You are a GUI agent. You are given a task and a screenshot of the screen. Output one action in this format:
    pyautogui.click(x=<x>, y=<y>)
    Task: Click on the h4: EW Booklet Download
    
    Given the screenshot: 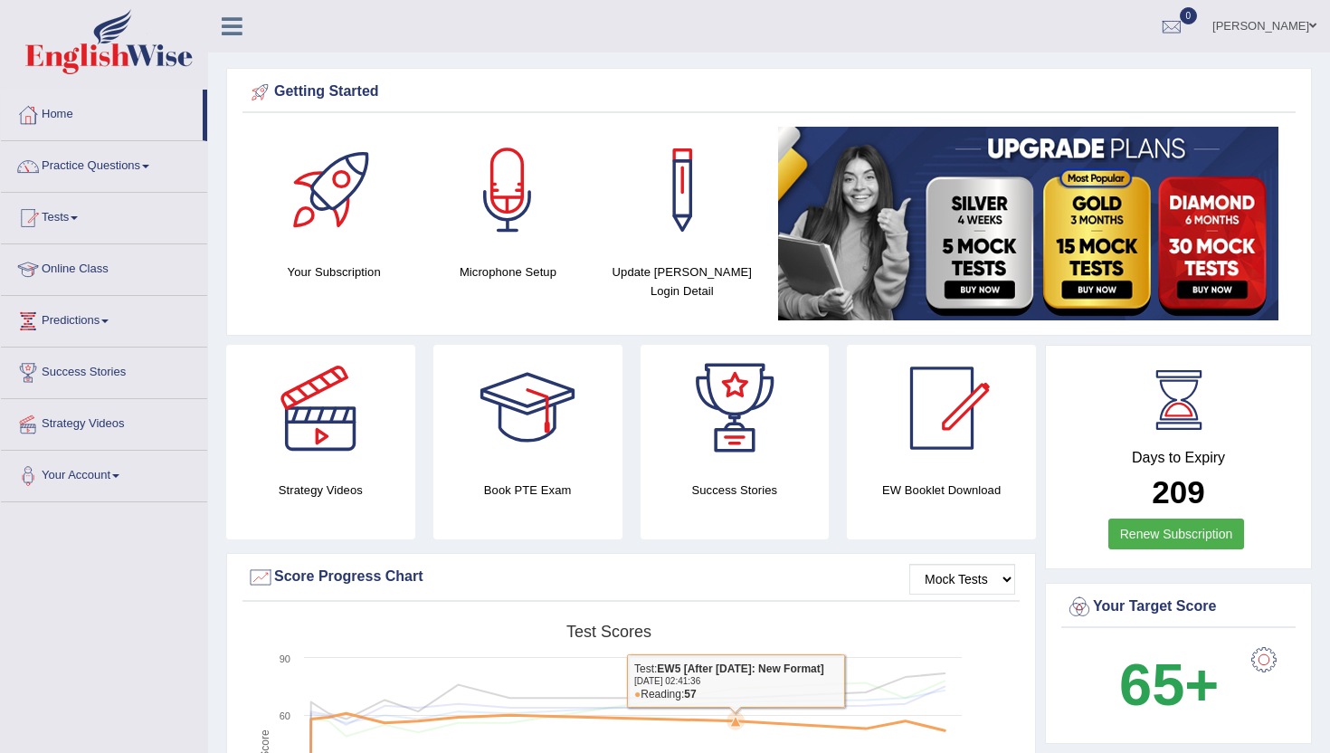 What is the action you would take?
    pyautogui.click(x=941, y=490)
    